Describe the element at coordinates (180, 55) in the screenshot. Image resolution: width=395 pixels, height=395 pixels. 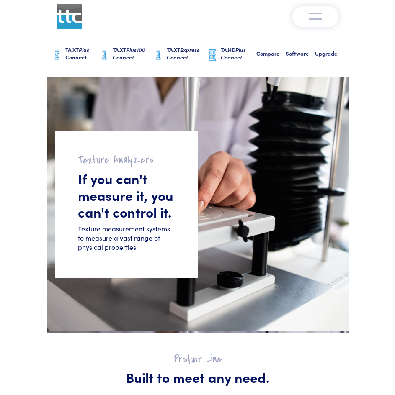
I see `a: TA.XTExpress Connect` at that location.